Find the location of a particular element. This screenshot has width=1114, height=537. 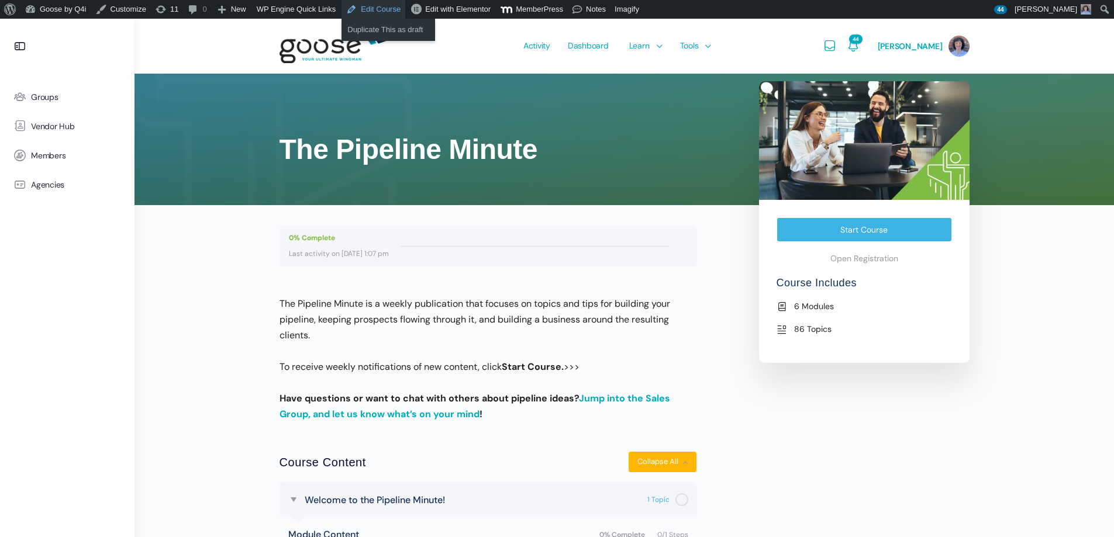

a: Vendor Hub is located at coordinates (67, 126).